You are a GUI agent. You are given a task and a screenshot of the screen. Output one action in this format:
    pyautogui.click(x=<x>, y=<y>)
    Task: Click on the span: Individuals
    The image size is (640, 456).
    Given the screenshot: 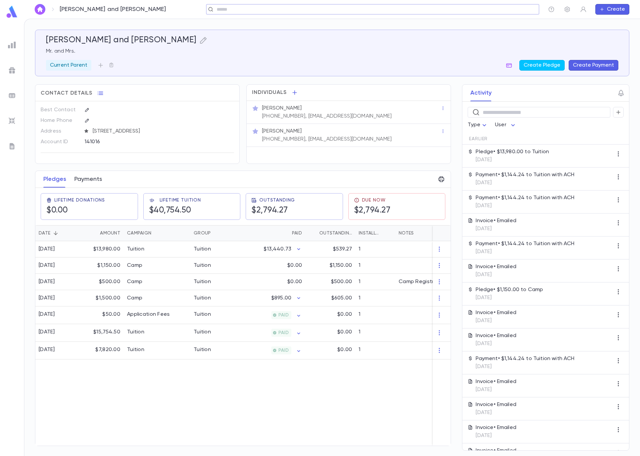 What is the action you would take?
    pyautogui.click(x=269, y=93)
    